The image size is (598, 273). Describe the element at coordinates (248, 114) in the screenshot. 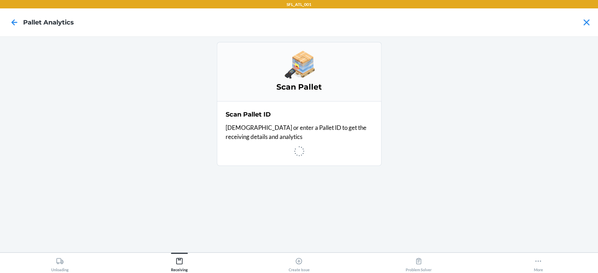

I see `h2: Scan Pallet ID` at that location.